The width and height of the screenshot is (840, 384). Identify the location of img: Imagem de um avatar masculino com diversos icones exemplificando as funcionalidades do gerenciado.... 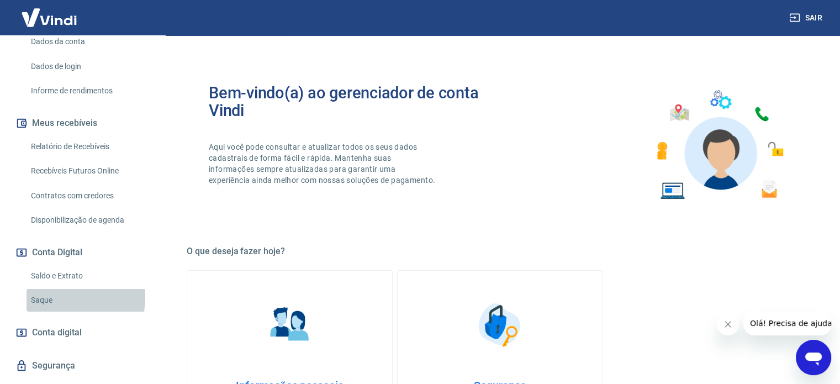
(719, 145).